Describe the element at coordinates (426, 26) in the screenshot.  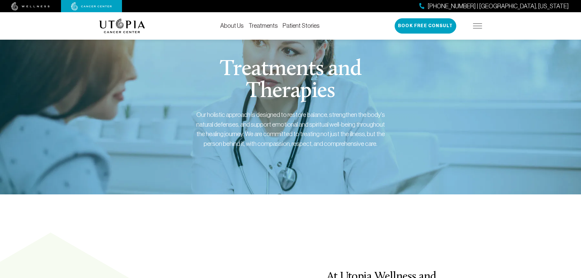
I see `button: Book Free Consult` at that location.